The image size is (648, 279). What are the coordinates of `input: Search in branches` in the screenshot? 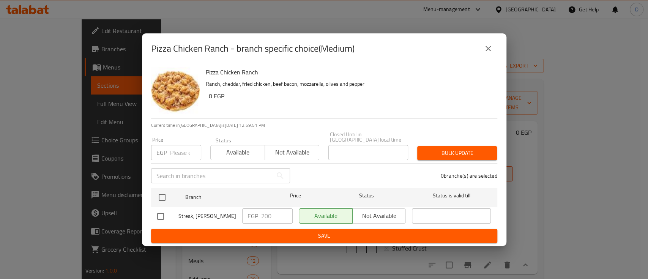 It's located at (212, 176).